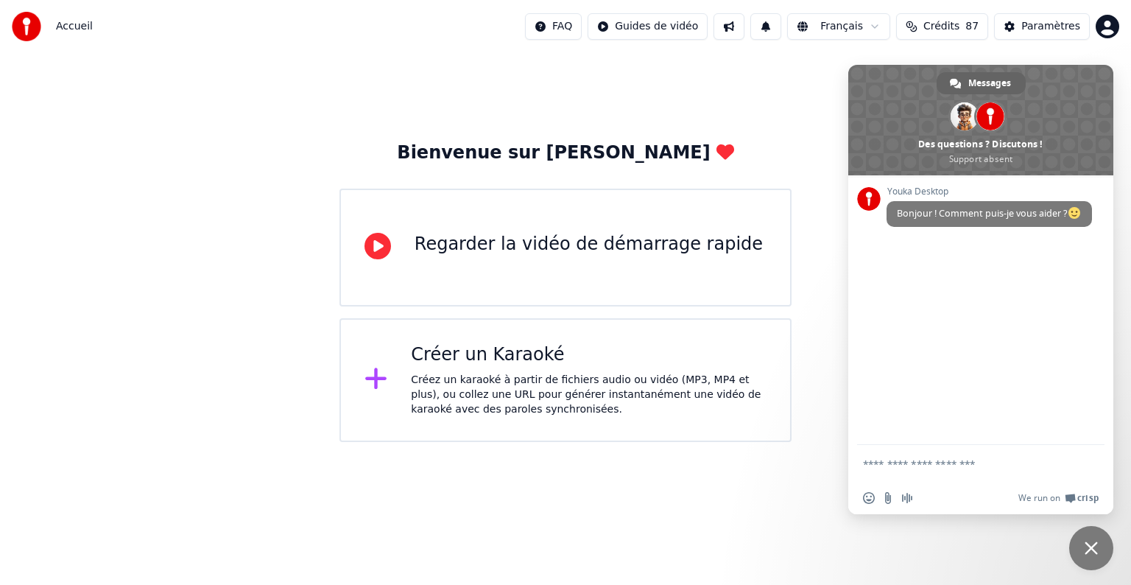 This screenshot has width=1131, height=585. Describe the element at coordinates (1051, 27) in the screenshot. I see `div: Paramètres` at that location.